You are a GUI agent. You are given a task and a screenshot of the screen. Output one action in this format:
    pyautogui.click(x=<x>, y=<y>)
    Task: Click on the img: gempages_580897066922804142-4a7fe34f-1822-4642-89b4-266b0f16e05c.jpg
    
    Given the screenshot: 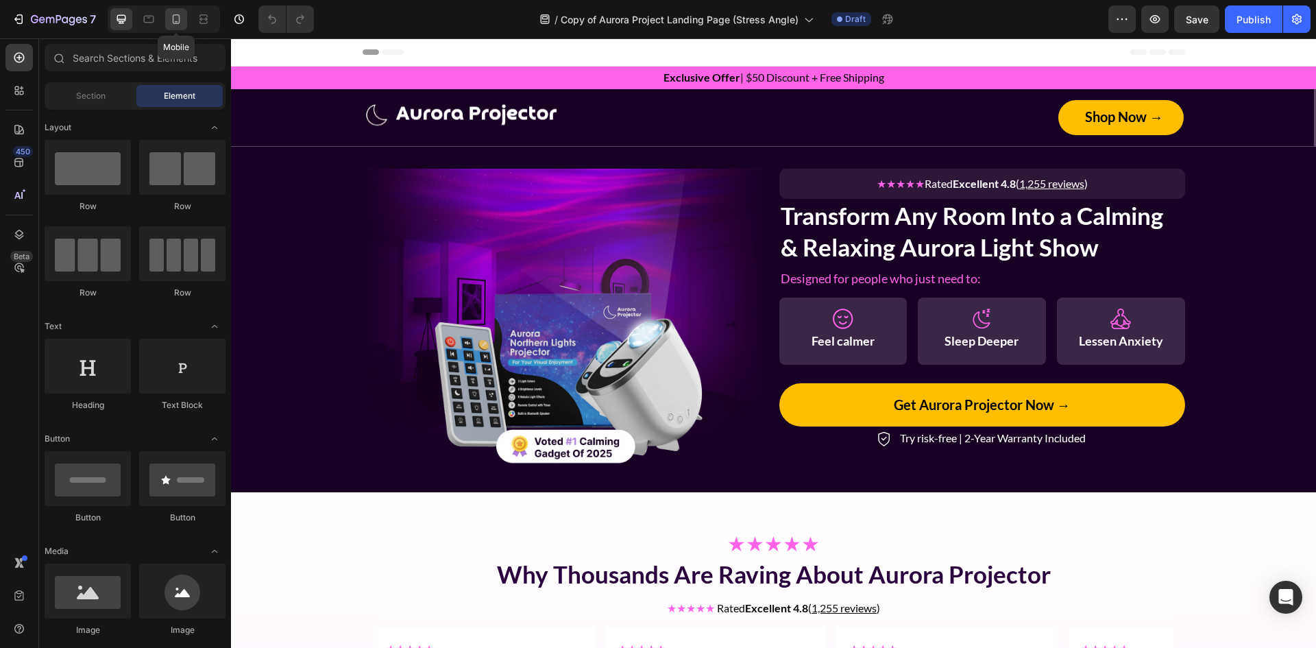 What is the action you would take?
    pyautogui.click(x=335, y=281)
    